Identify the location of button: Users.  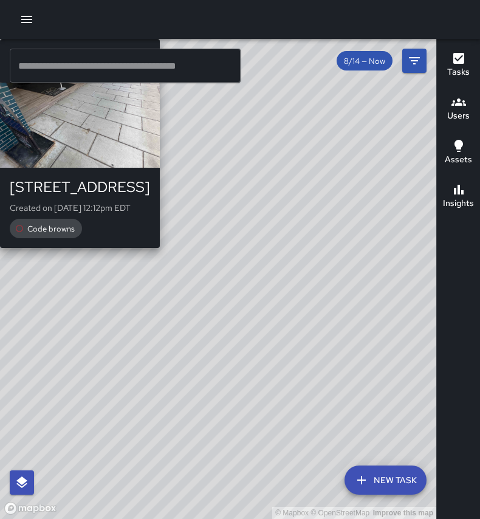
(458, 109).